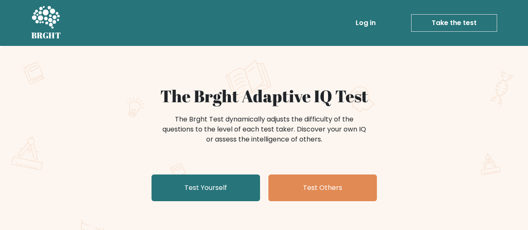 This screenshot has width=528, height=230. Describe the element at coordinates (322, 188) in the screenshot. I see `a: Test Others` at that location.